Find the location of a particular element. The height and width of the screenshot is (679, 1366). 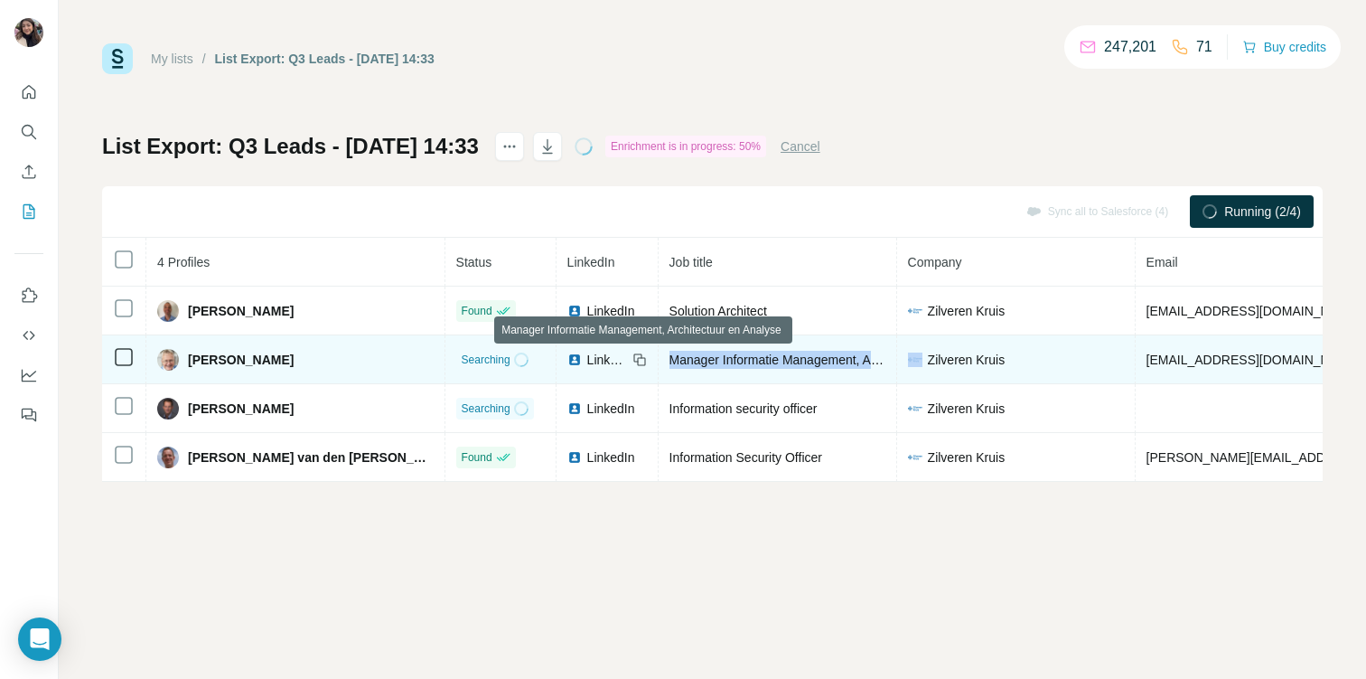

img: Surfe Logo is located at coordinates (117, 59).